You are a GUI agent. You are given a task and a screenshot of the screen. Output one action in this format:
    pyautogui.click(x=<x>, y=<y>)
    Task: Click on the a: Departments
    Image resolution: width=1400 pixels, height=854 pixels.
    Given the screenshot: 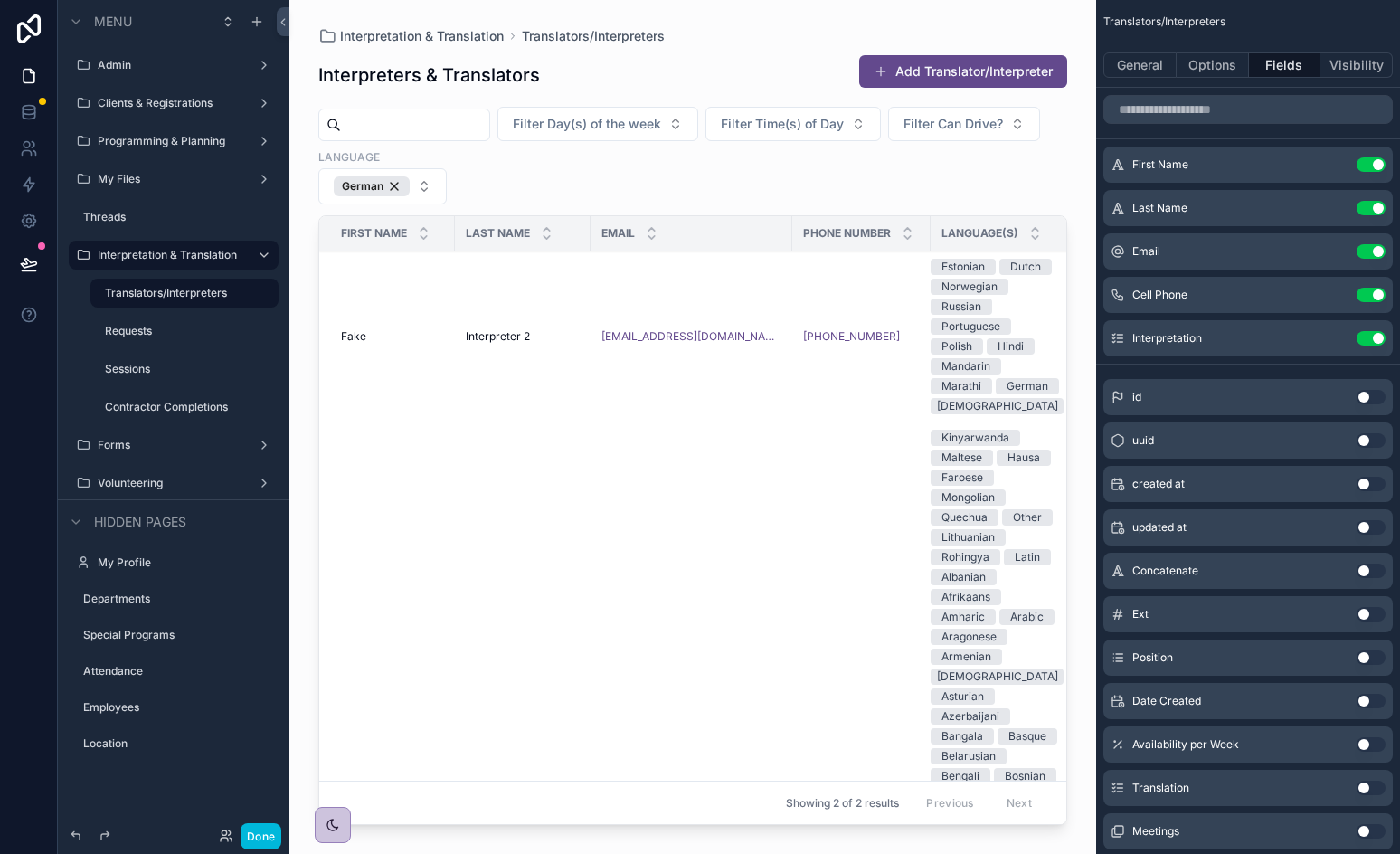 What is the action you would take?
    pyautogui.click(x=176, y=599)
    